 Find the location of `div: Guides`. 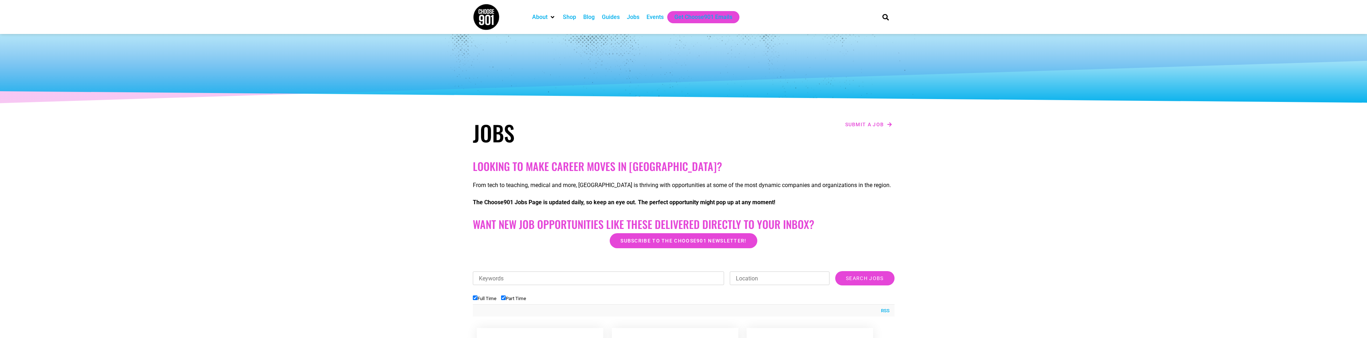

div: Guides is located at coordinates (611, 17).